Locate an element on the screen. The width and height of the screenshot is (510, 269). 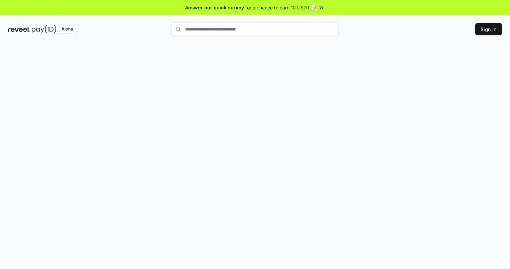
span: Answer our quick survey is located at coordinates (215, 7).